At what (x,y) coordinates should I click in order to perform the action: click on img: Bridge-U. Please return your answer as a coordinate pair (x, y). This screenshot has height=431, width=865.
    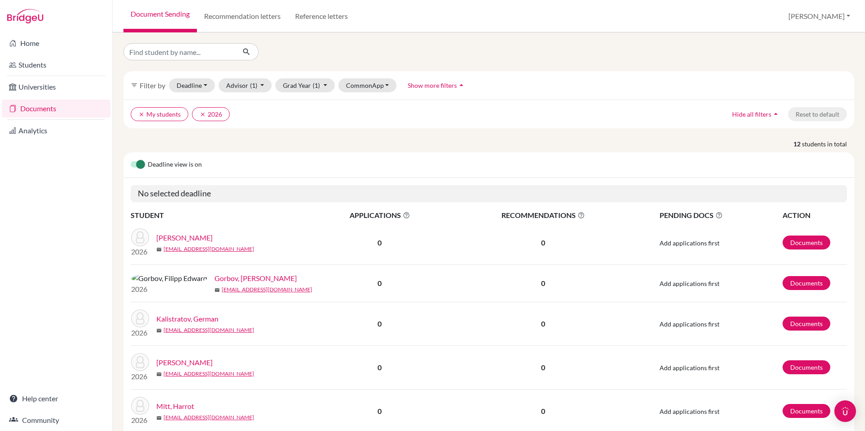
    Looking at the image, I should click on (25, 16).